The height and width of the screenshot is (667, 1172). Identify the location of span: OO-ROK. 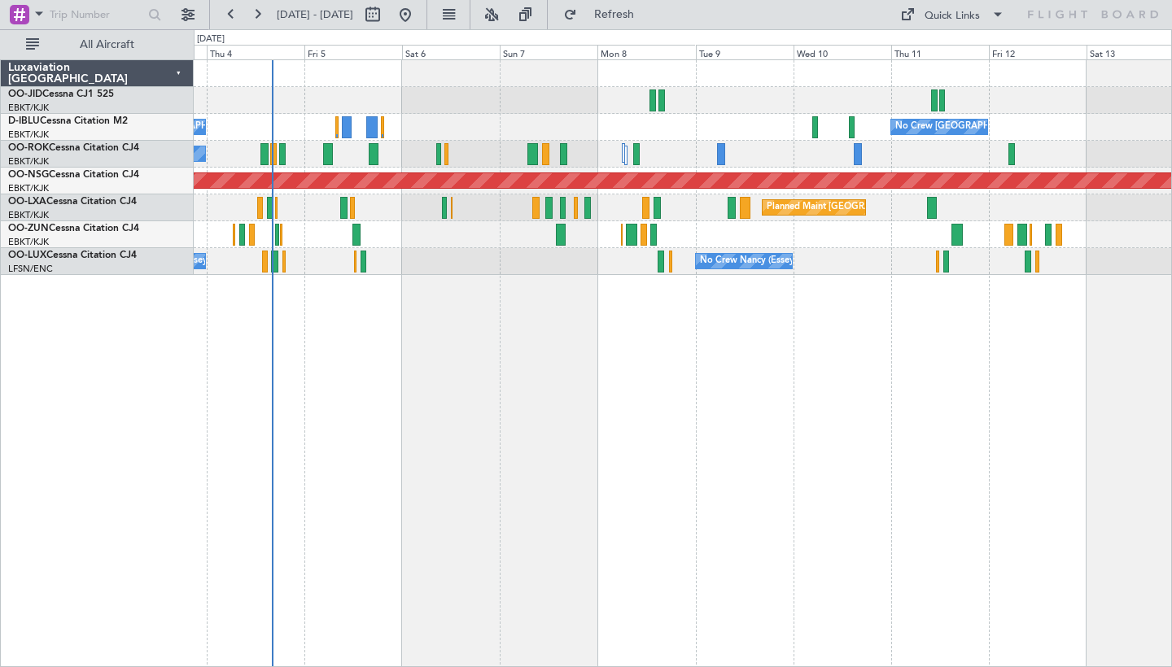
(28, 148).